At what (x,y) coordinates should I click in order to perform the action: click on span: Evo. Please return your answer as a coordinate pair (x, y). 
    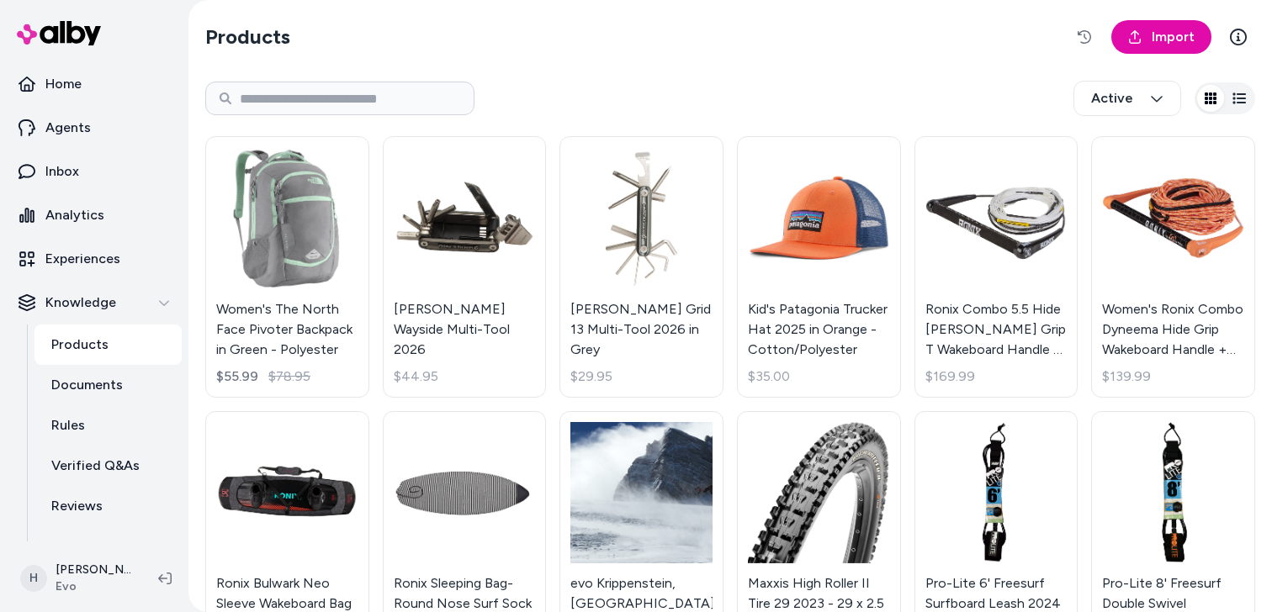
    Looking at the image, I should click on (93, 587).